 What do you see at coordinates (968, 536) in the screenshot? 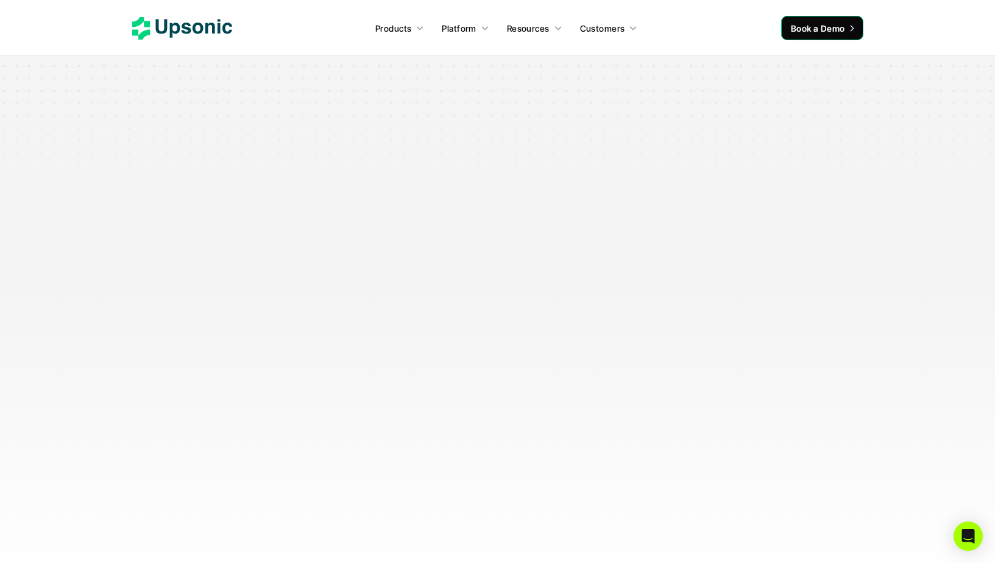
I see `div: Open Intercom Messenger` at bounding box center [968, 536].